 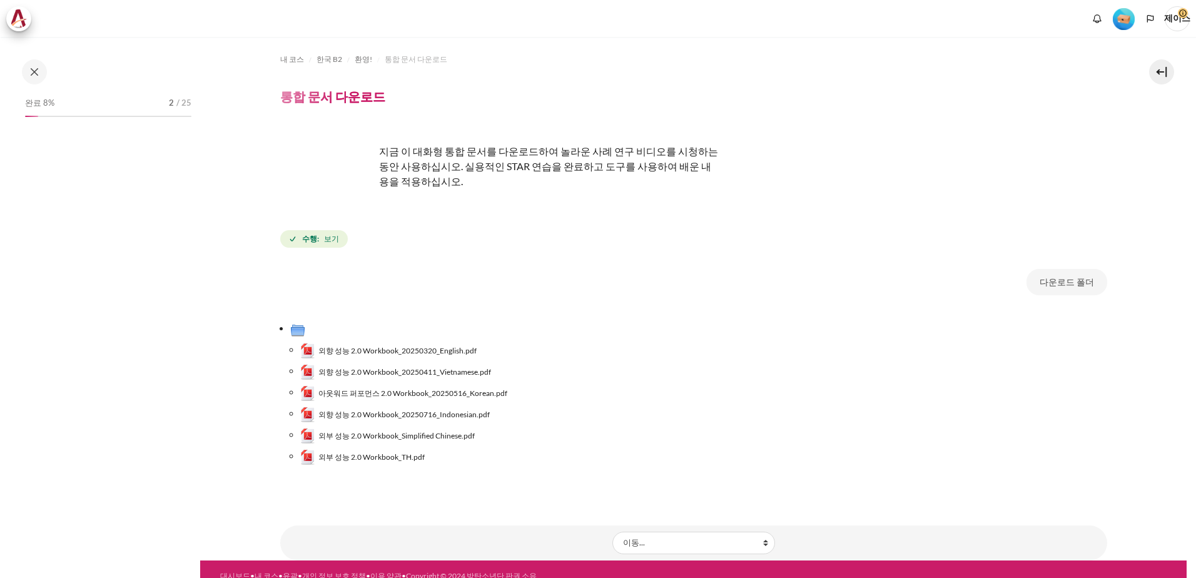 What do you see at coordinates (1150, 19) in the screenshot?
I see `button: 언어들` at bounding box center [1150, 19].